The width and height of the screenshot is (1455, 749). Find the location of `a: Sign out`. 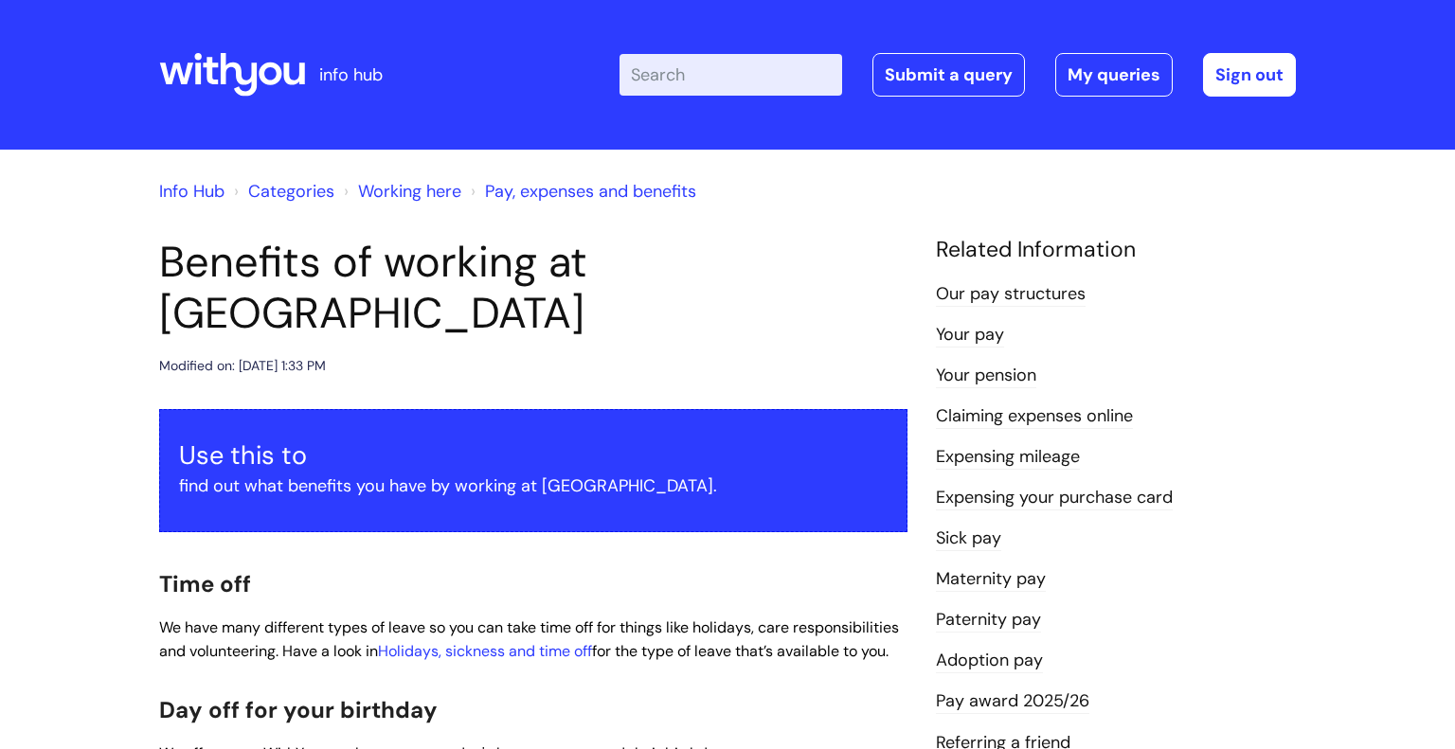

a: Sign out is located at coordinates (1249, 75).